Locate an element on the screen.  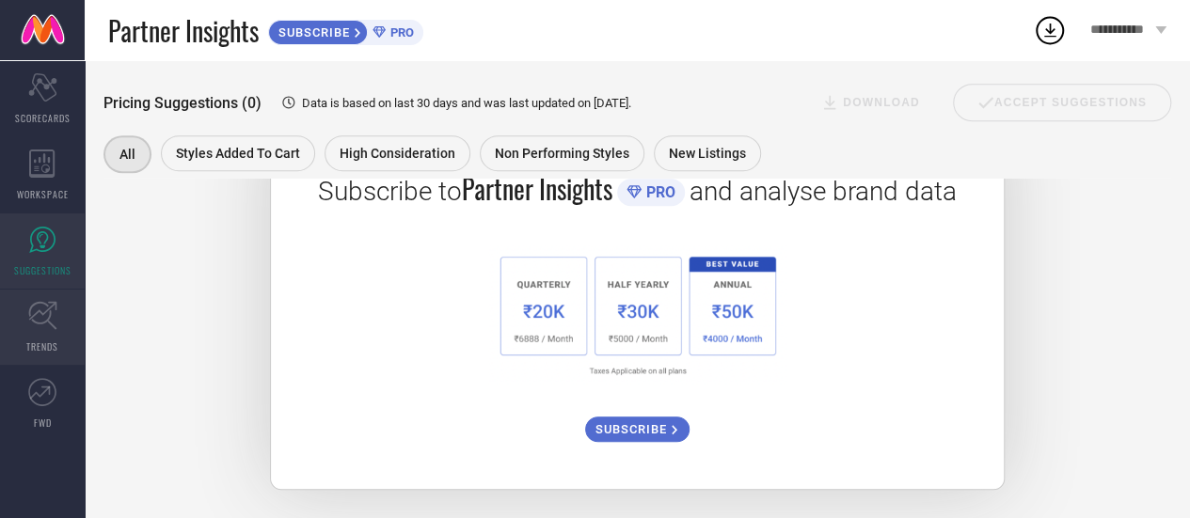
span: Styles Added To Cart is located at coordinates (238, 153).